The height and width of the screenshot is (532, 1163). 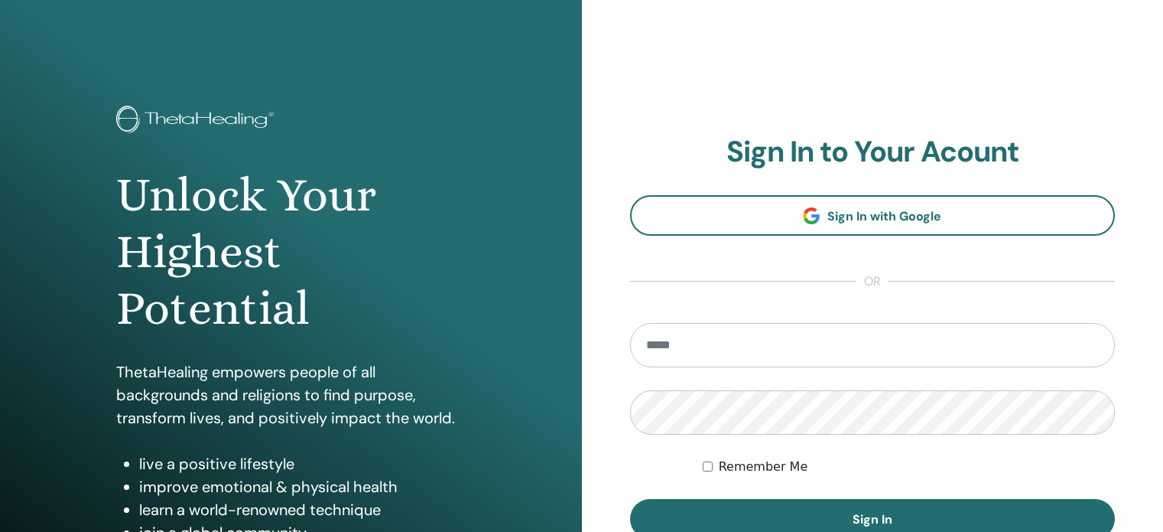 What do you see at coordinates (873, 152) in the screenshot?
I see `h2: Sign In to Your Acount` at bounding box center [873, 152].